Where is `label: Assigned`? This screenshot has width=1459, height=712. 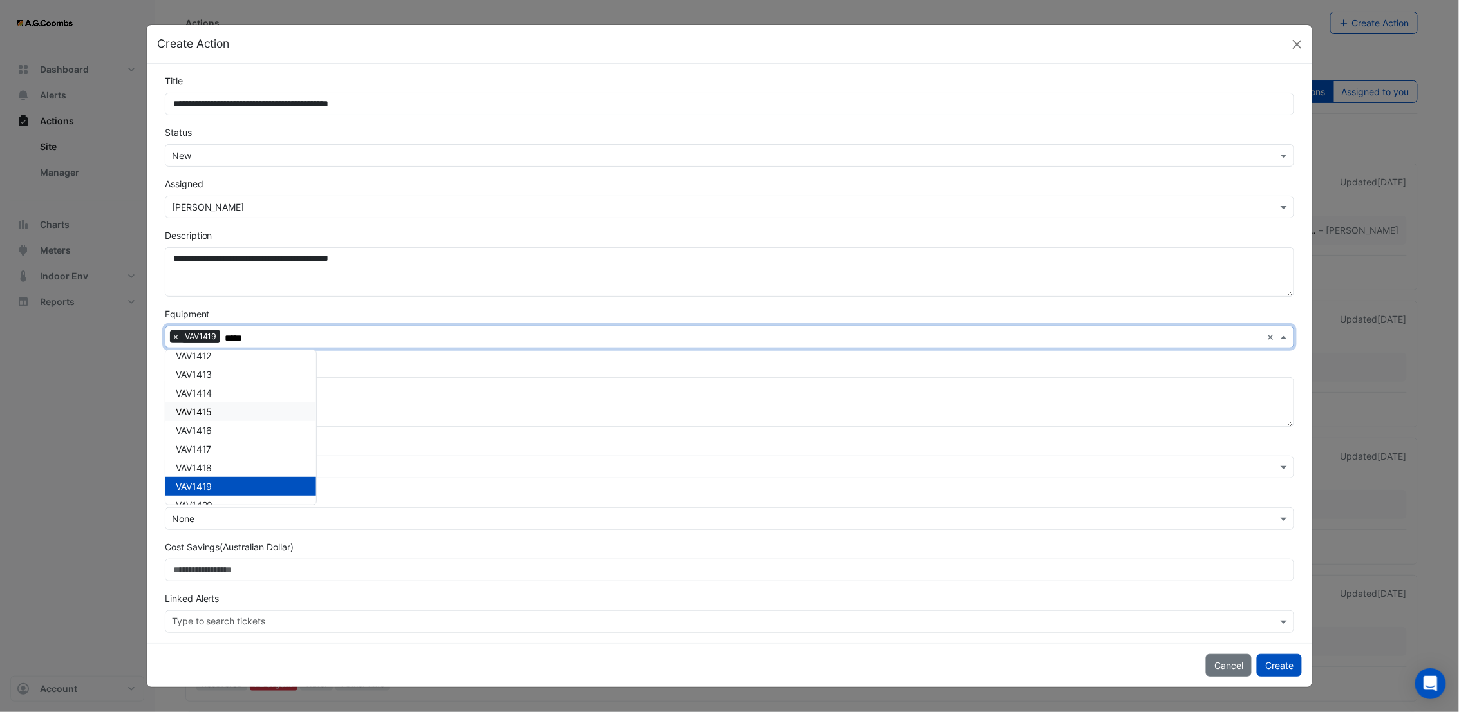
label: Assigned is located at coordinates (184, 184).